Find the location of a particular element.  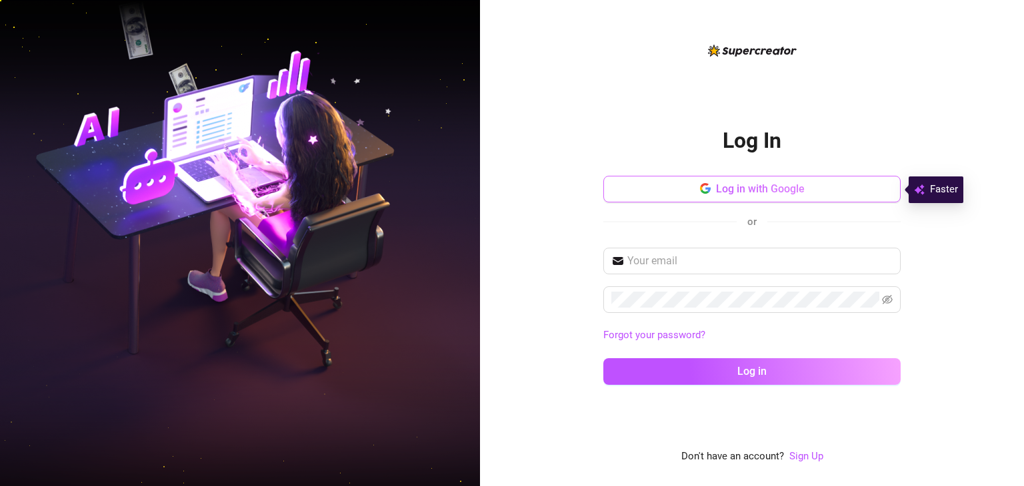

span: Don't have an account? is located at coordinates (732, 457).